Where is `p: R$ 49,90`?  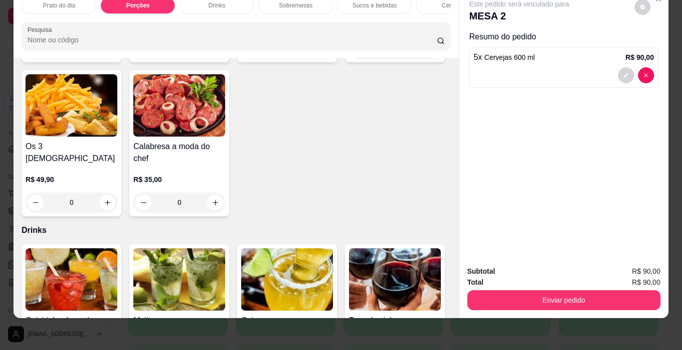
p: R$ 49,90 is located at coordinates (71, 180).